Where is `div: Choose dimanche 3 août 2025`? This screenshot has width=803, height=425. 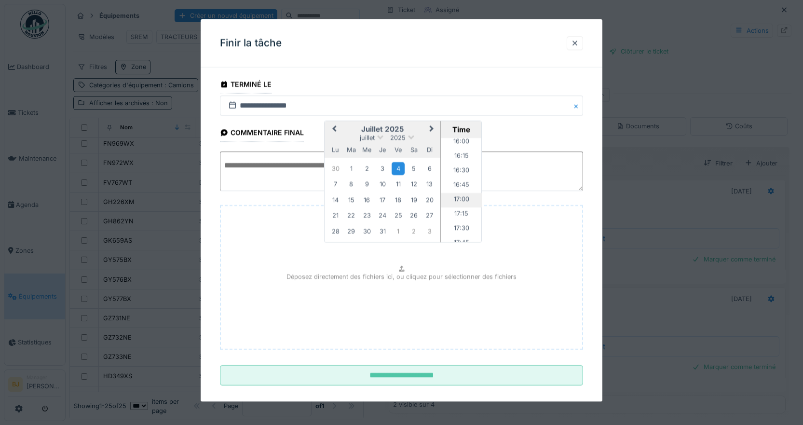
div: Choose dimanche 3 août 2025 is located at coordinates (429, 230).